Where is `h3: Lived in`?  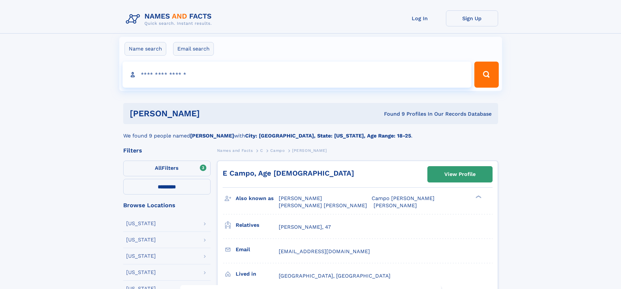 h3: Lived in is located at coordinates (257, 274).